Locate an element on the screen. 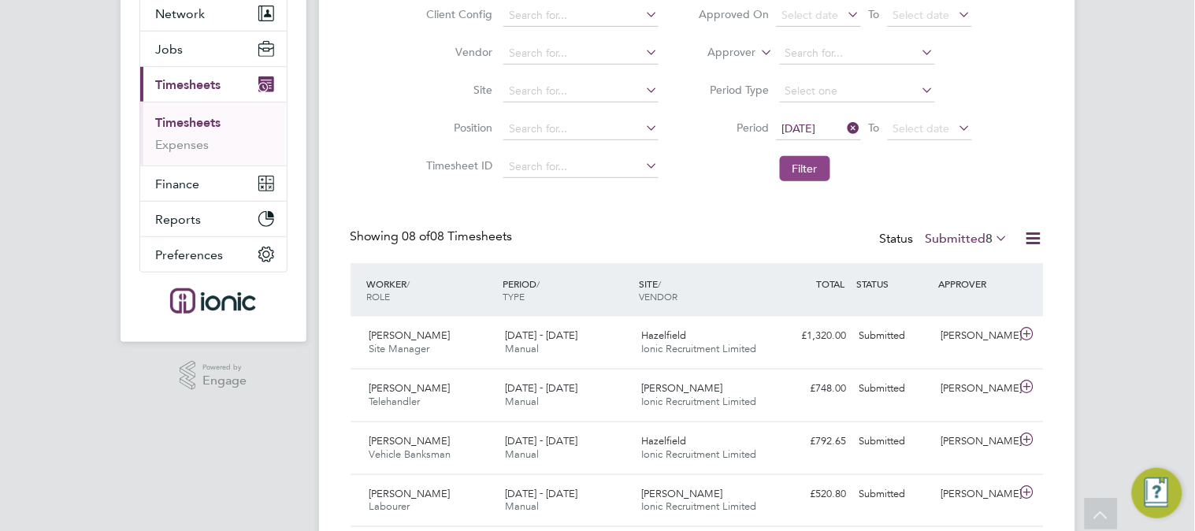  button: Reports is located at coordinates (214, 219).